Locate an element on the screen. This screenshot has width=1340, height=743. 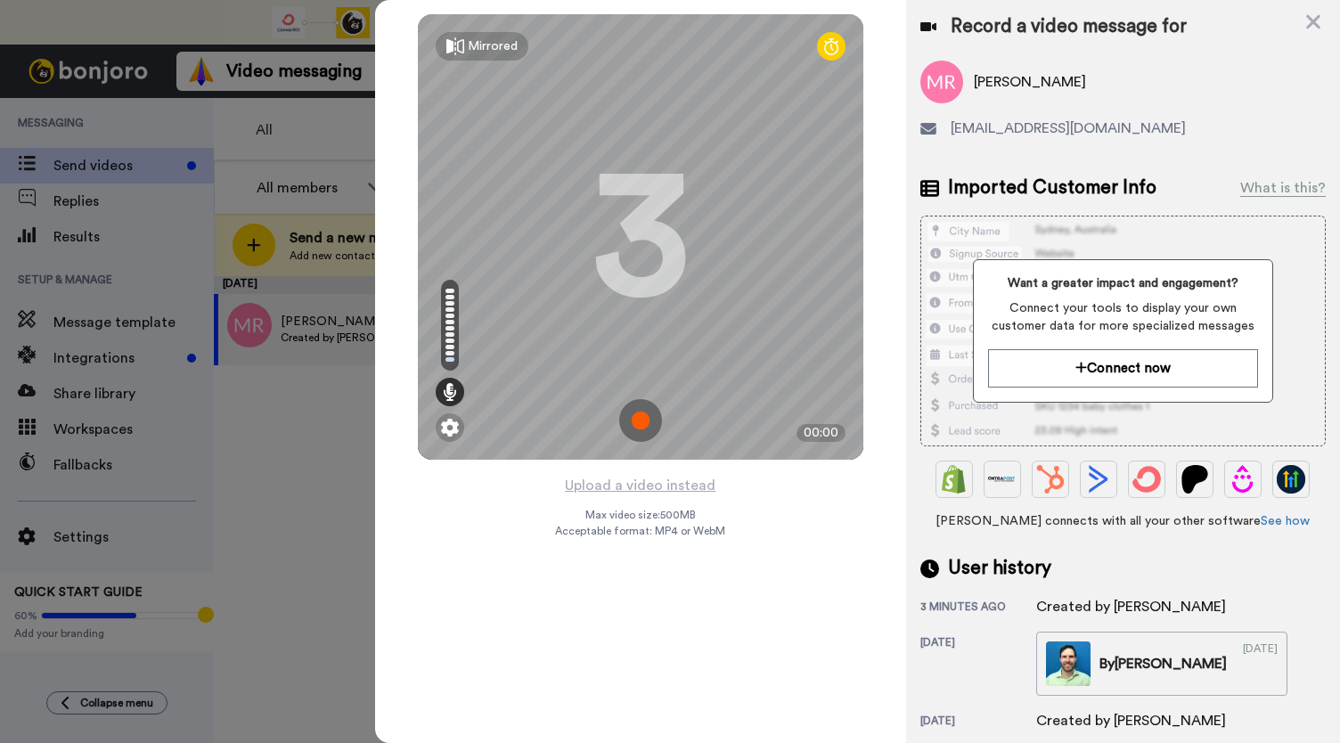
div: 3 minutes ago is located at coordinates (979, 609).